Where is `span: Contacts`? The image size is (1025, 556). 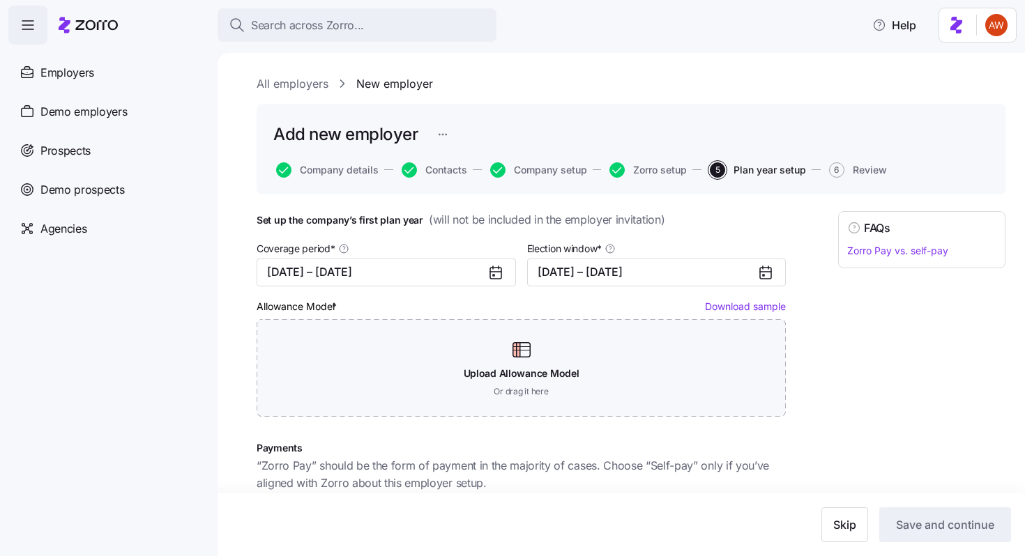 span: Contacts is located at coordinates (446, 170).